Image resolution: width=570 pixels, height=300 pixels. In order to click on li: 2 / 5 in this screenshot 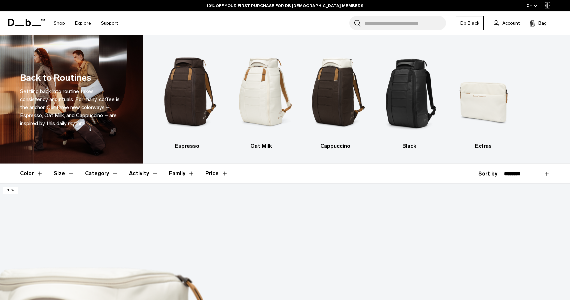, I will do `click(261, 97)`.